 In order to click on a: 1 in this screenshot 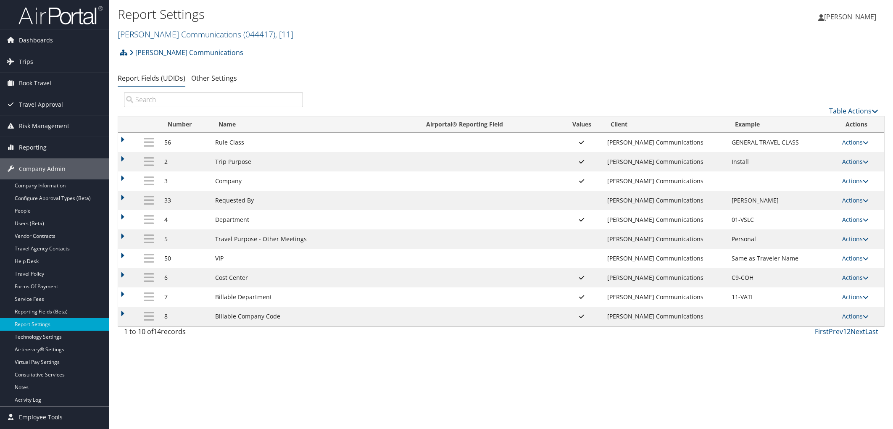, I will do `click(844, 331)`.